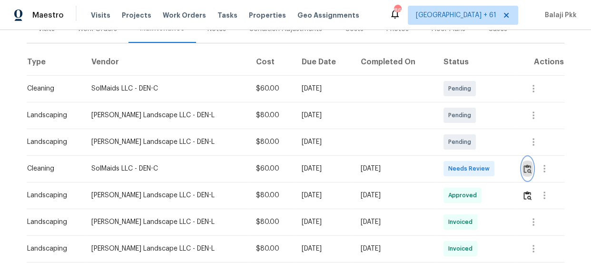  What do you see at coordinates (539, 62) in the screenshot?
I see `th: Actions` at bounding box center [539, 62].